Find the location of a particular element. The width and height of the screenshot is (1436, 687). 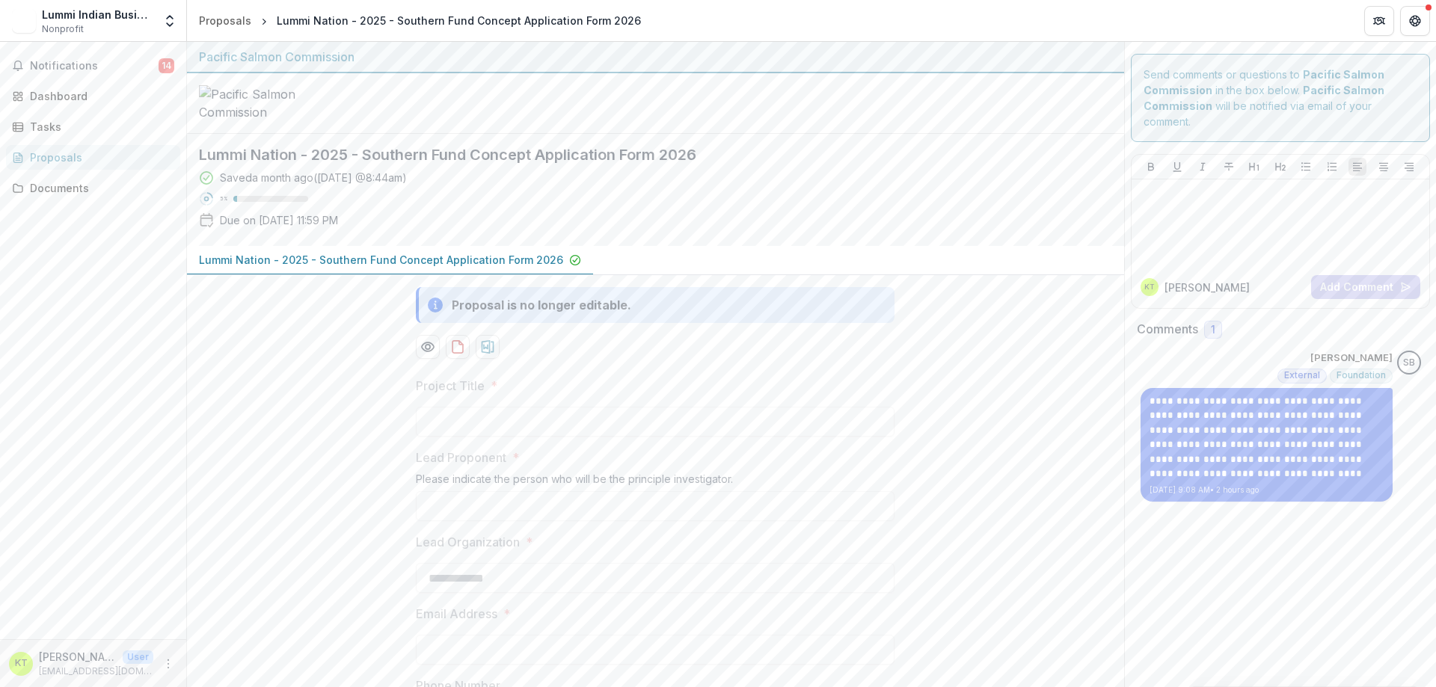

span: 14 is located at coordinates (166, 66).